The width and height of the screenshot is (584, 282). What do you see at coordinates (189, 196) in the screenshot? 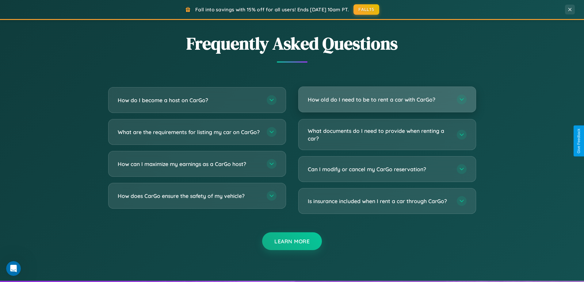
I see `h3: How does CarGo ensure the safety of my vehicle?` at bounding box center [189, 196].